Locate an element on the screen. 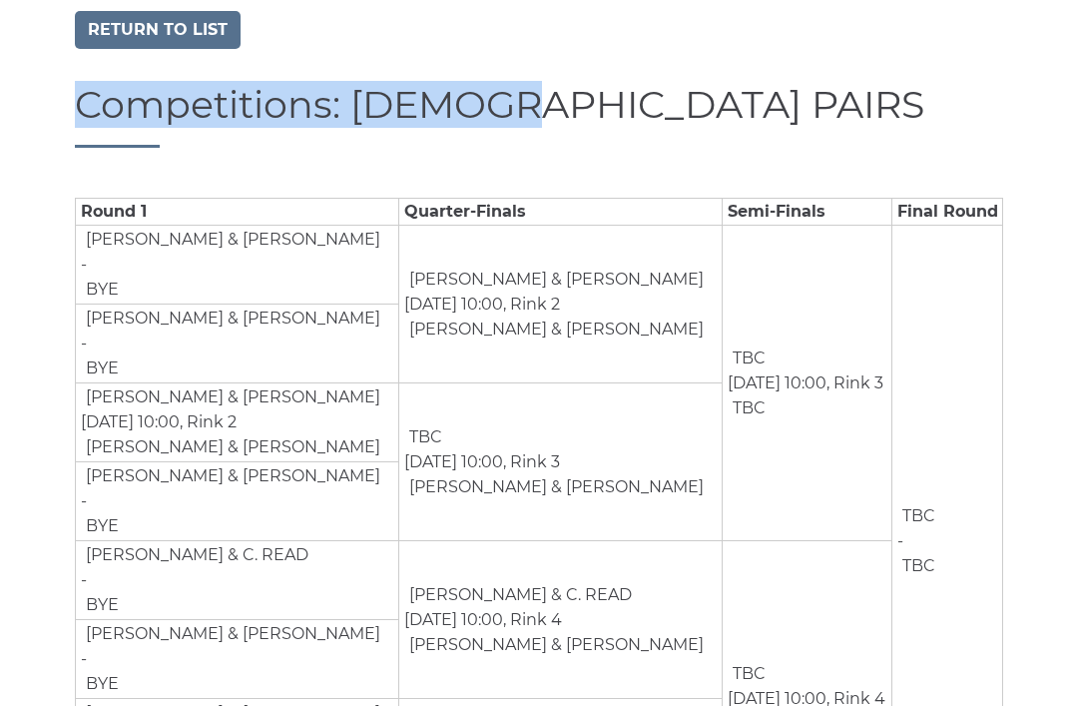 This screenshot has width=1078, height=706. td: Final Round is located at coordinates (946, 213).